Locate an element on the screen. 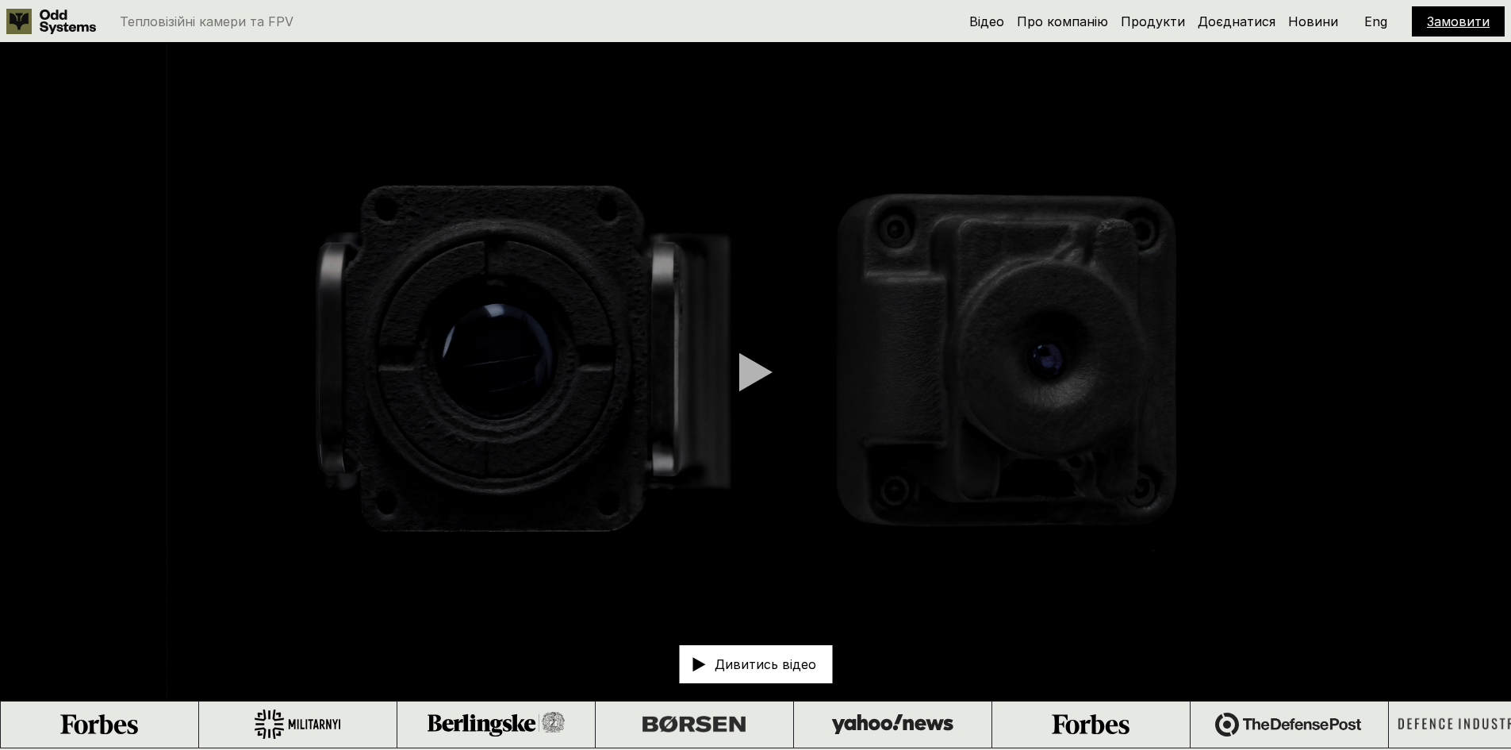 This screenshot has height=750, width=1511. a: Замовити is located at coordinates (1458, 21).